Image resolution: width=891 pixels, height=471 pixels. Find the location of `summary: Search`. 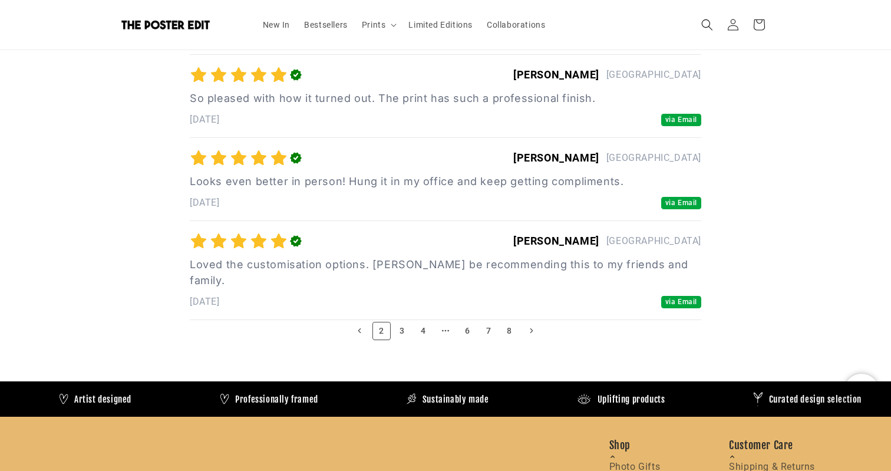

summary: Search is located at coordinates (707, 25).